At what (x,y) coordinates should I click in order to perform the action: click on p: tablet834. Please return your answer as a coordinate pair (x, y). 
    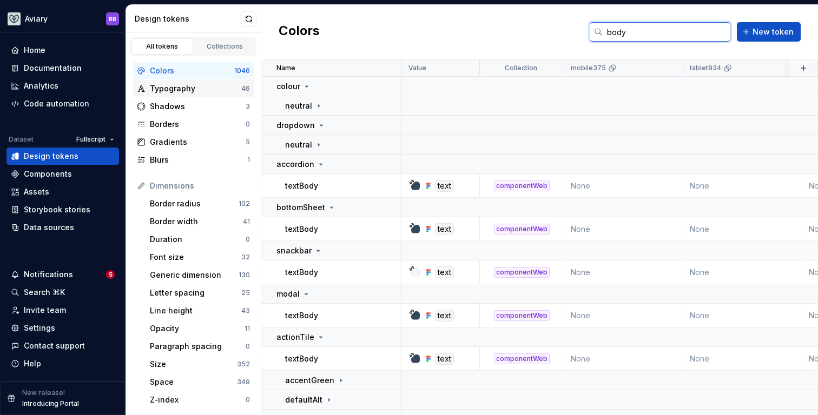
    Looking at the image, I should click on (705, 68).